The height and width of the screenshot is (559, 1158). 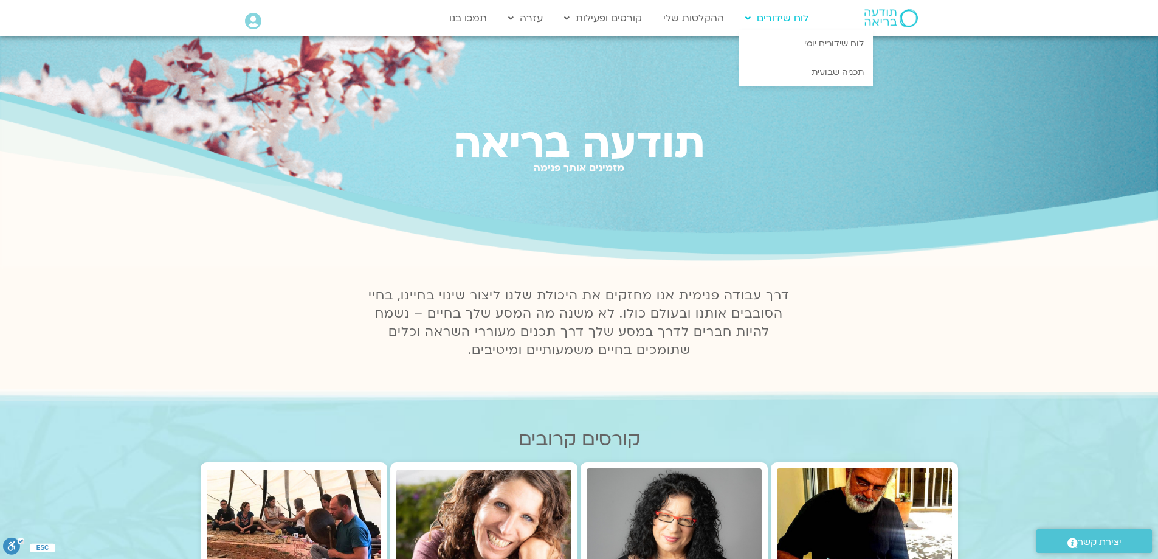 What do you see at coordinates (603, 18) in the screenshot?
I see `a: קורסים ופעילות` at bounding box center [603, 18].